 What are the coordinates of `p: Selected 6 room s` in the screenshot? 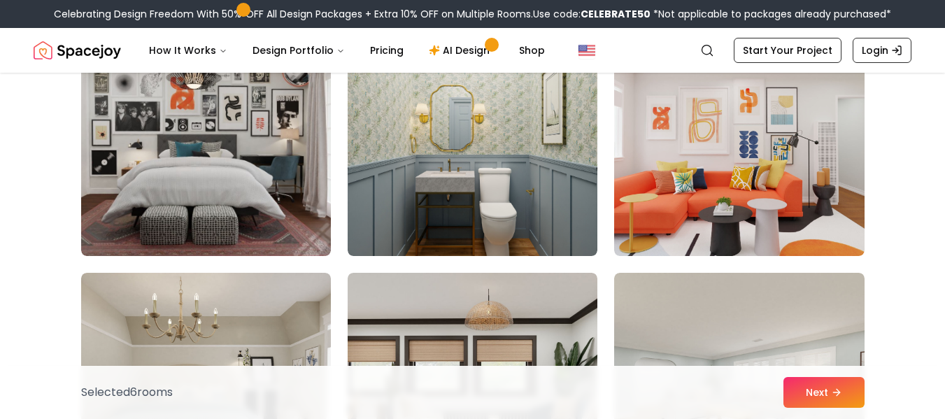 It's located at (127, 392).